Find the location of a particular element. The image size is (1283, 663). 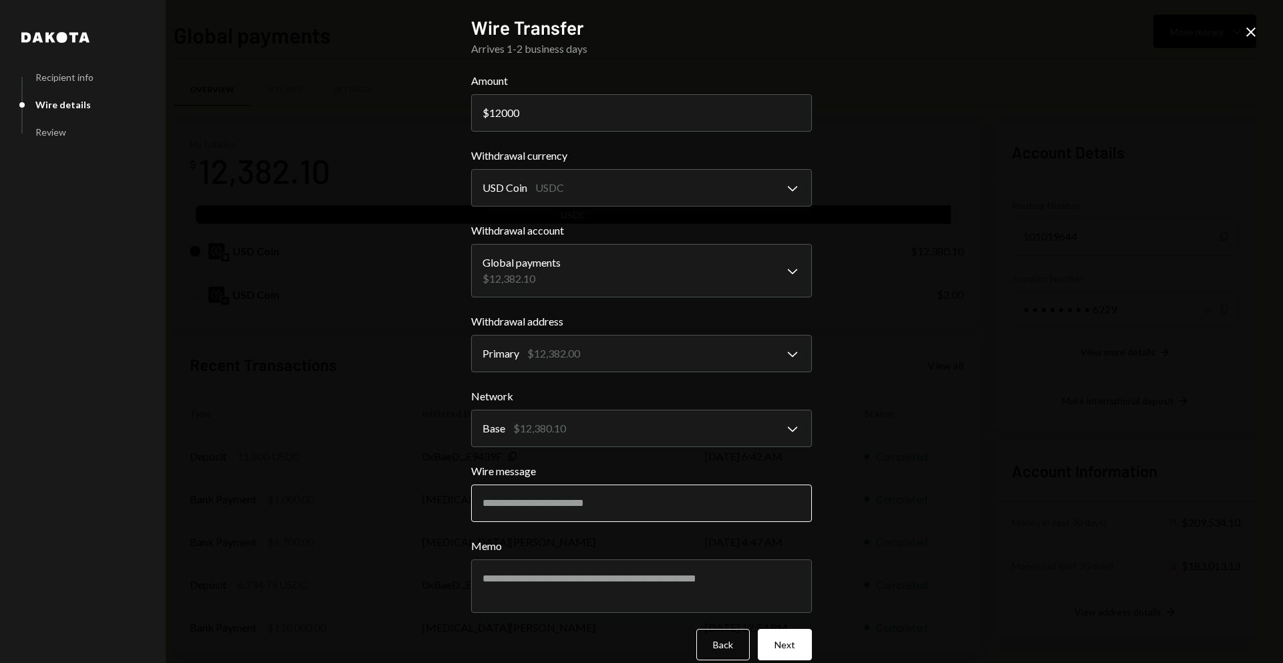

label: Wire message is located at coordinates (642, 471).